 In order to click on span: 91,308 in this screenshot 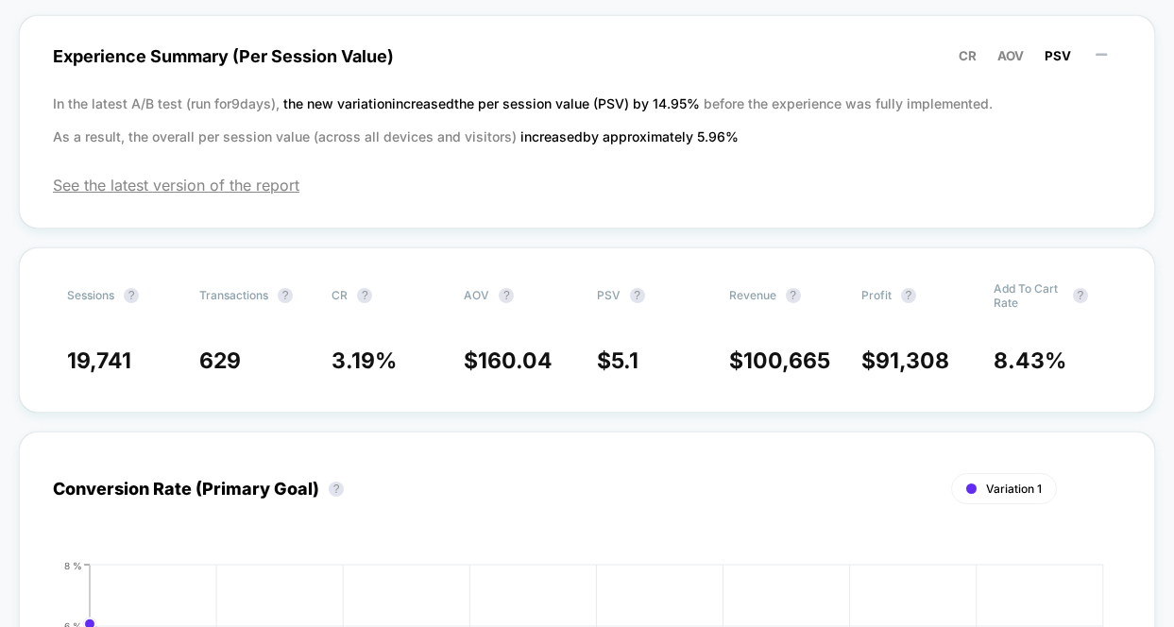, I will do `click(913, 361)`.